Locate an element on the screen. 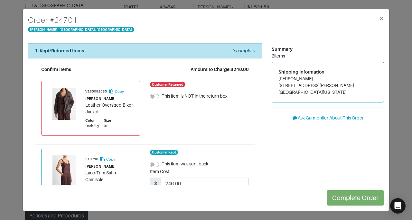 The height and width of the screenshot is (220, 412). div: Confirm Items is located at coordinates (56, 70).